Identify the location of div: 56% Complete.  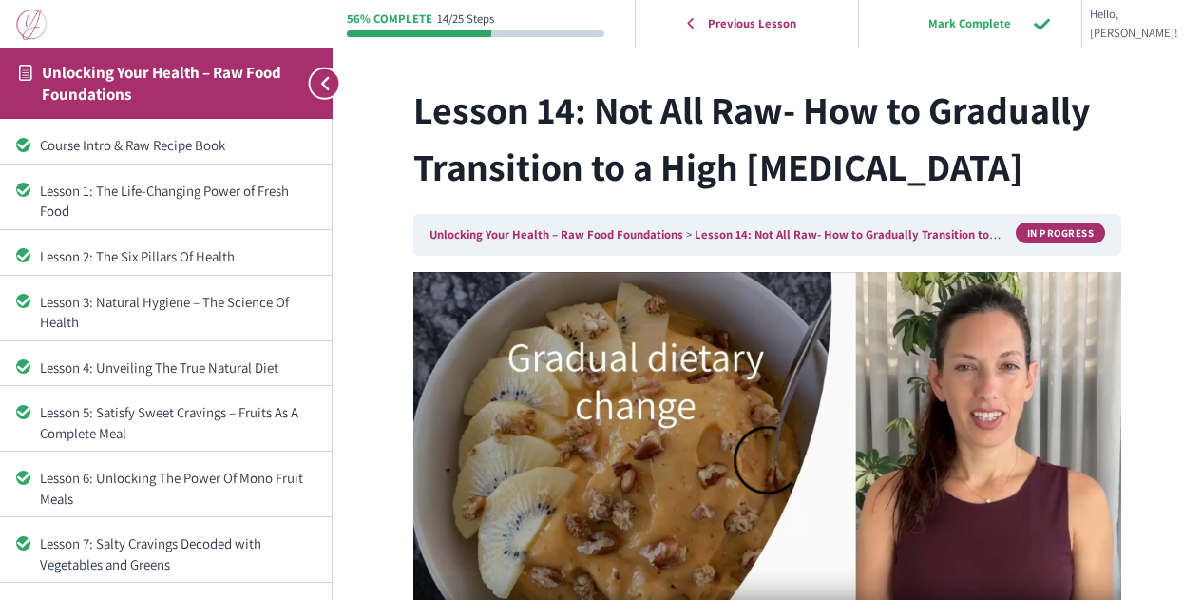
(390, 19).